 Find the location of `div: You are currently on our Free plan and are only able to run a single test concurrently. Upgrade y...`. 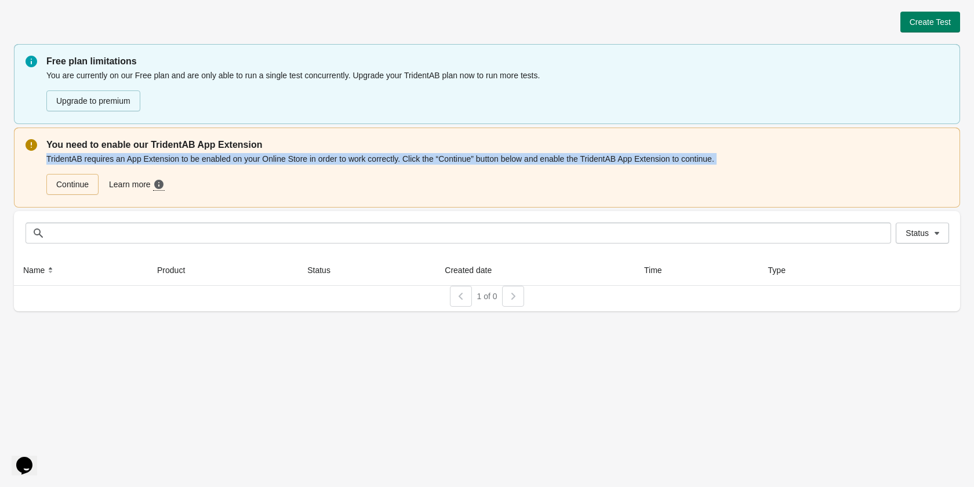

div: You are currently on our Free plan and are only able to run a single test concurrently. Upgrade y... is located at coordinates (498, 90).